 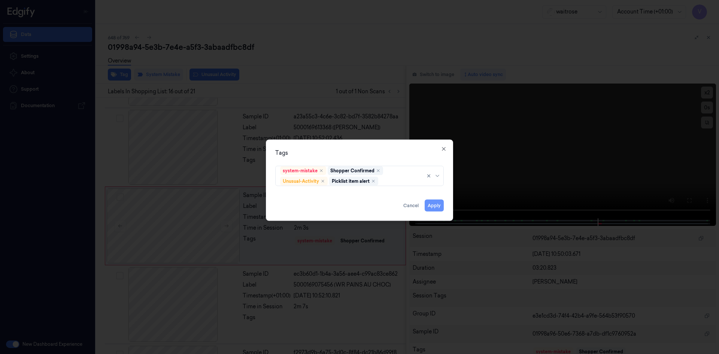 I want to click on div: Shopper Confirmed, so click(x=352, y=170).